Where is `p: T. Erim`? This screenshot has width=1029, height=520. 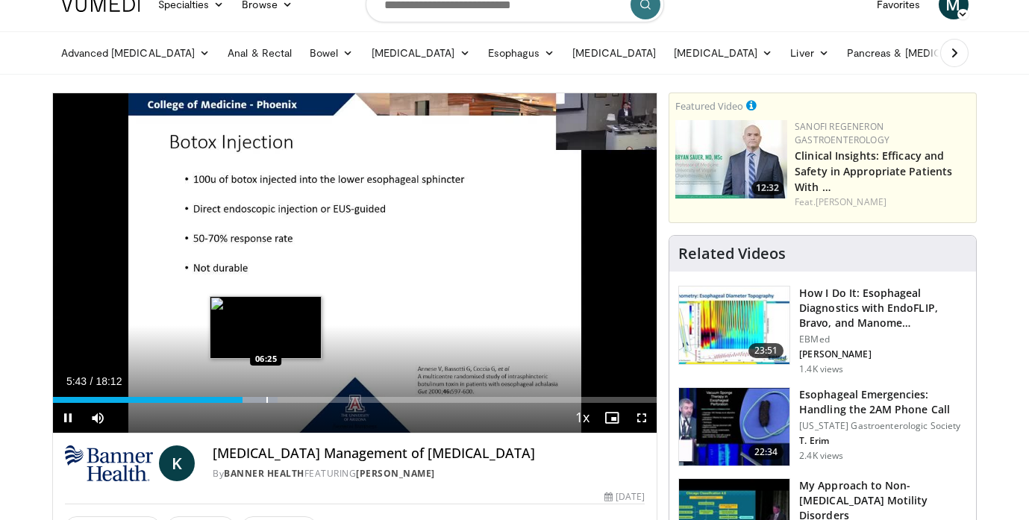 p: T. Erim is located at coordinates (883, 441).